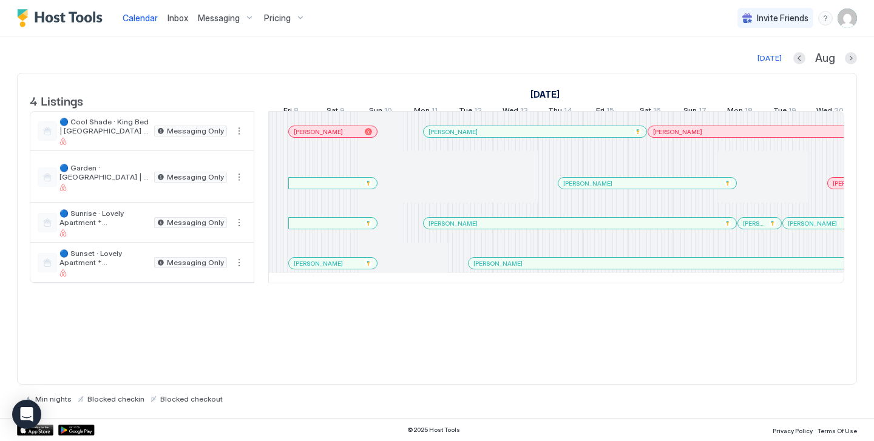  What do you see at coordinates (435, 112) in the screenshot?
I see `span: 11` at bounding box center [435, 112].